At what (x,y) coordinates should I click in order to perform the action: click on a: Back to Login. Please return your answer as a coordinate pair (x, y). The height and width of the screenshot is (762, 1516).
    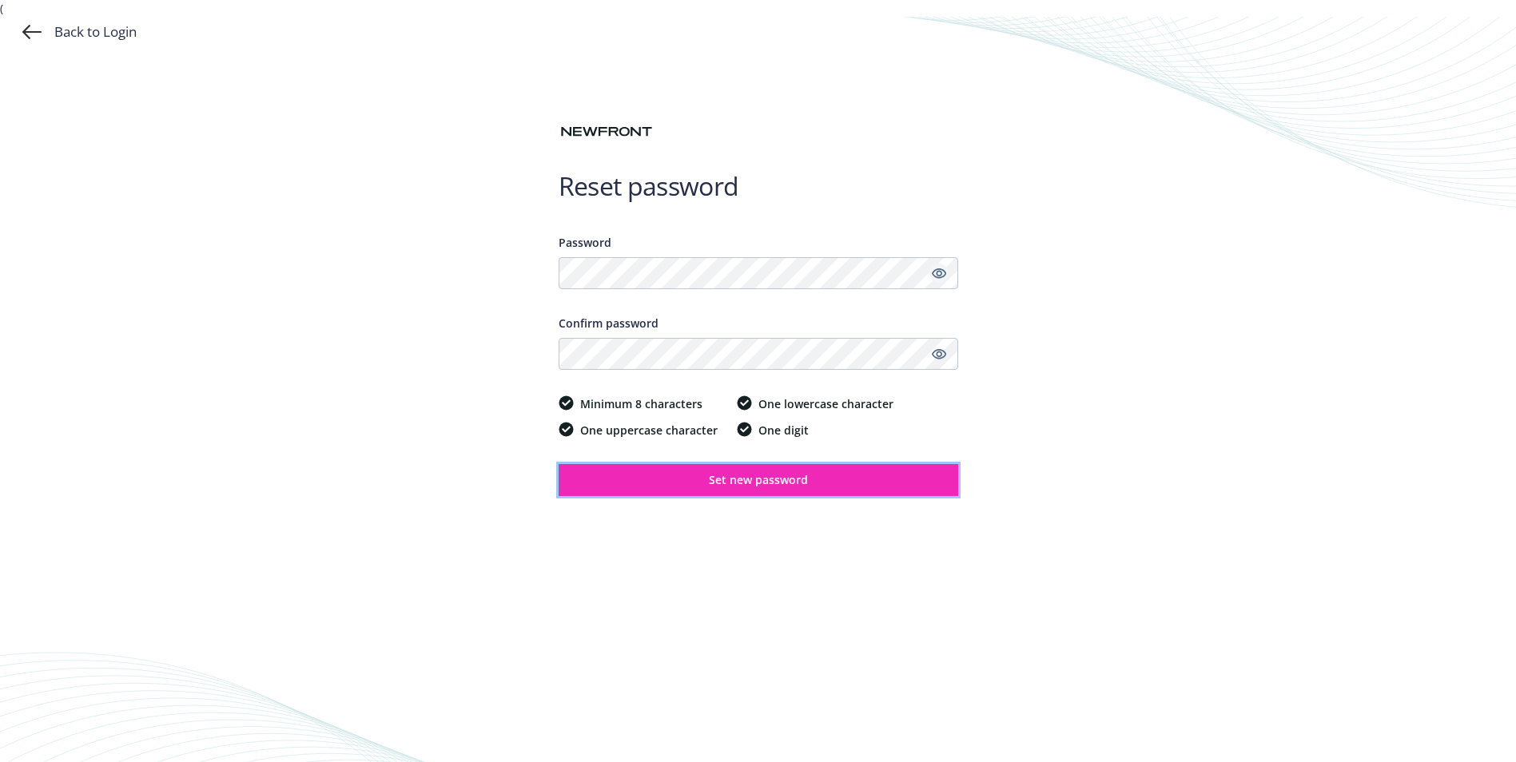
    Looking at the image, I should click on (79, 32).